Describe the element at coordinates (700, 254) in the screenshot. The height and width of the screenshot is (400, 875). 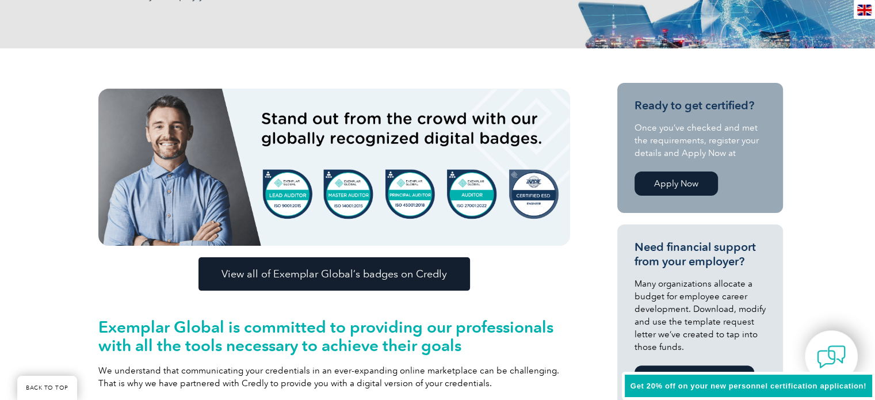
I see `h3: Need financial support from your employer?` at that location.